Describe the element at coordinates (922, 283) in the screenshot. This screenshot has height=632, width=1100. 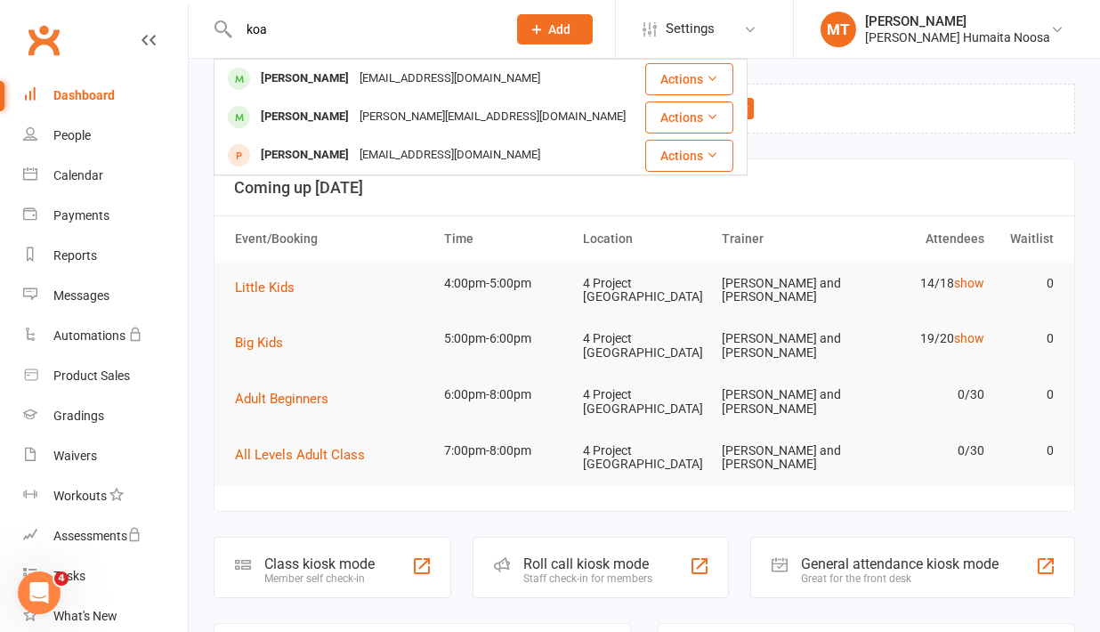
I see `td: 14/18` at that location.